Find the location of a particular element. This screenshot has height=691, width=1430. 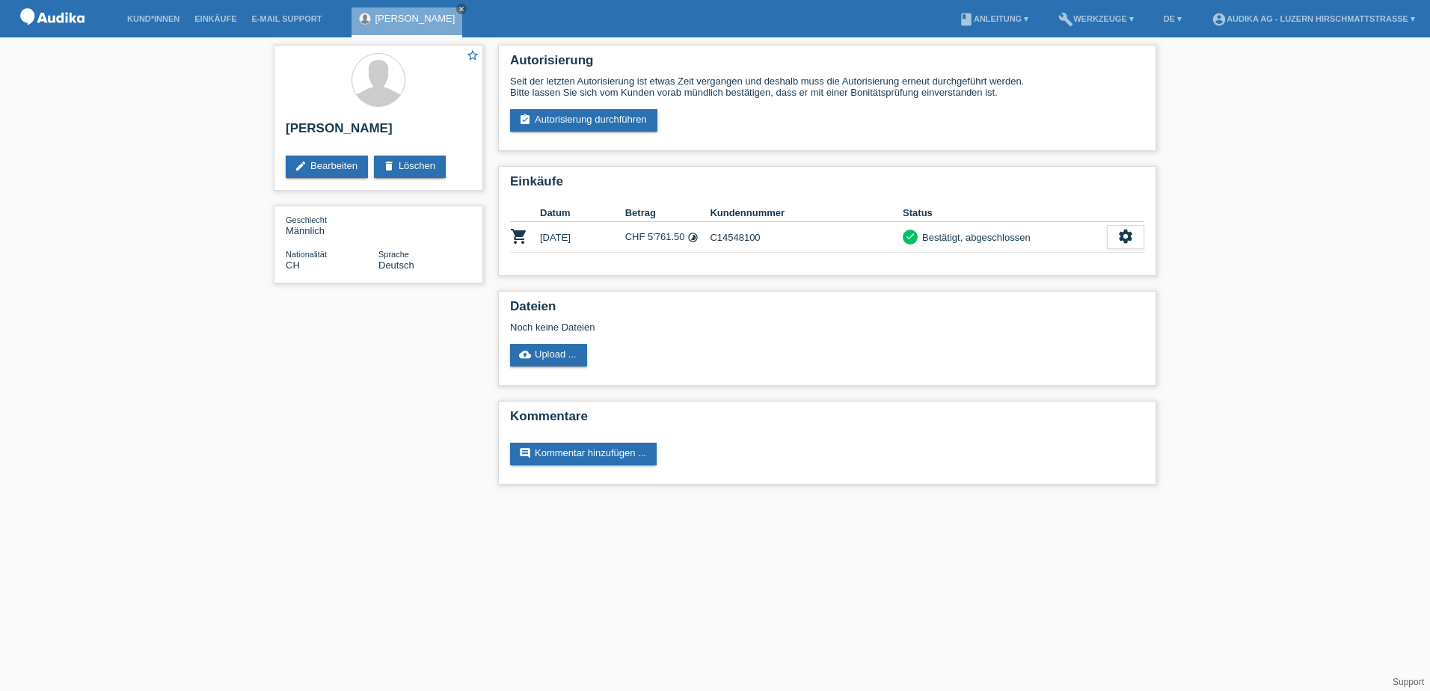

h2: Kommentare is located at coordinates (827, 420).